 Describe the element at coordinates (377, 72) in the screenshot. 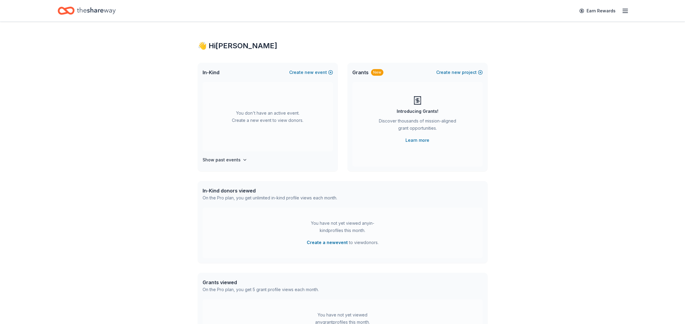

I see `div: New` at that location.